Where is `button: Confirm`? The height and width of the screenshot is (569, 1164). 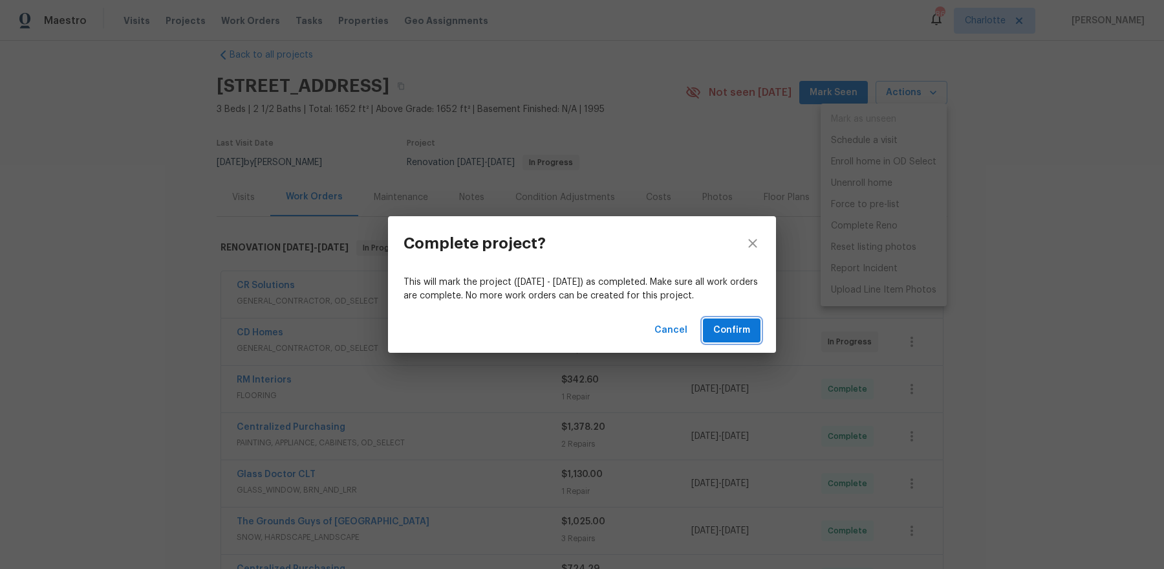 button: Confirm is located at coordinates (732, 330).